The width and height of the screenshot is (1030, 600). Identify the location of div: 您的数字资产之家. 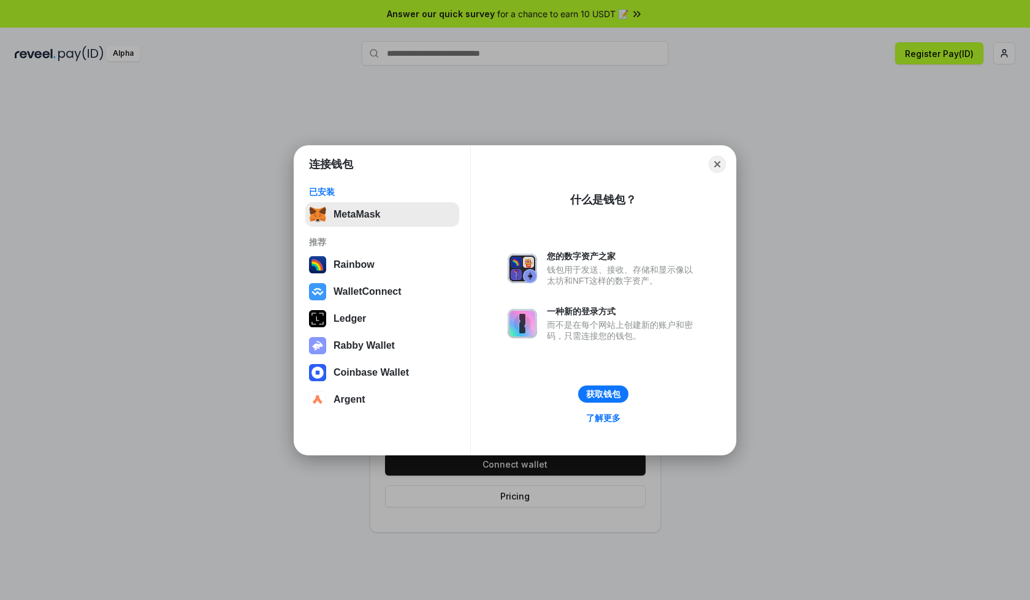
(623, 256).